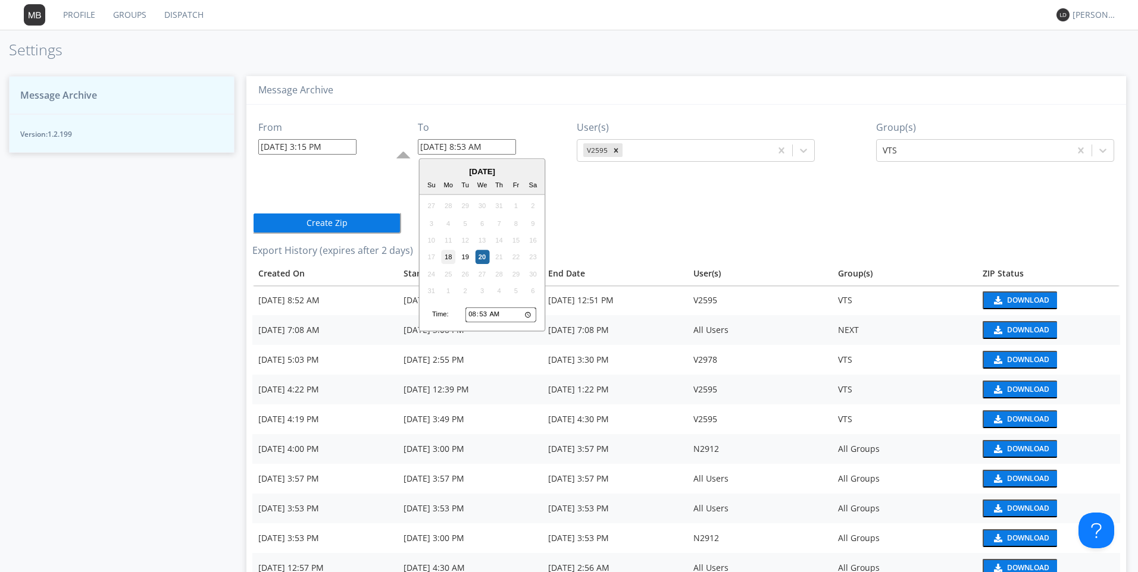  What do you see at coordinates (533, 206) in the screenshot?
I see `div: Not available Saturday, August 2nd, 2025` at bounding box center [533, 206].